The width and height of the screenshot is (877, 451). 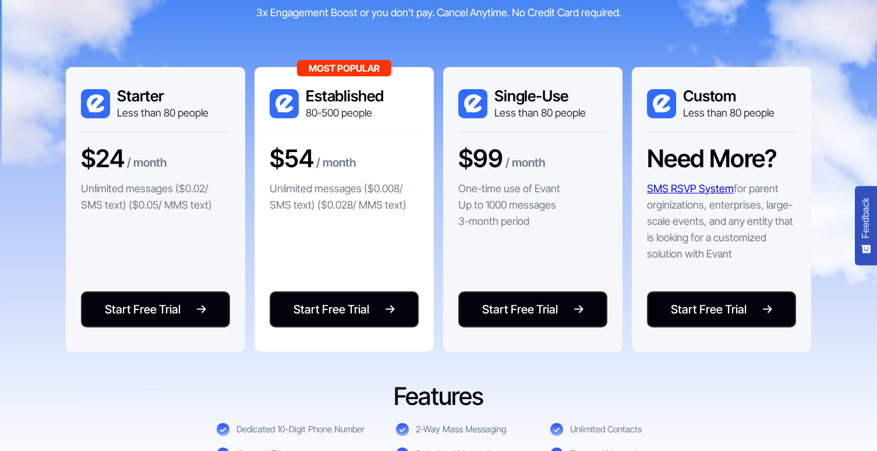 I want to click on p: Unlimited messages ($0.008/ SMS text) ($0.028/ MMS text), so click(x=344, y=197).